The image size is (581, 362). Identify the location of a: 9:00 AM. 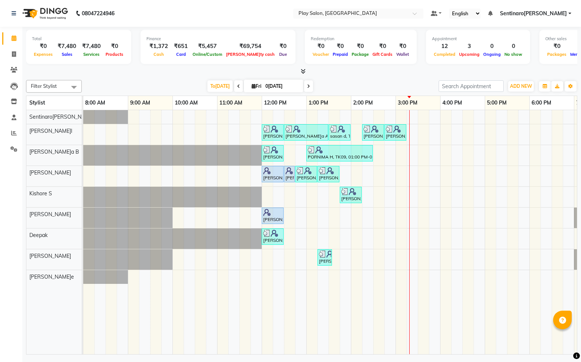
(140, 103).